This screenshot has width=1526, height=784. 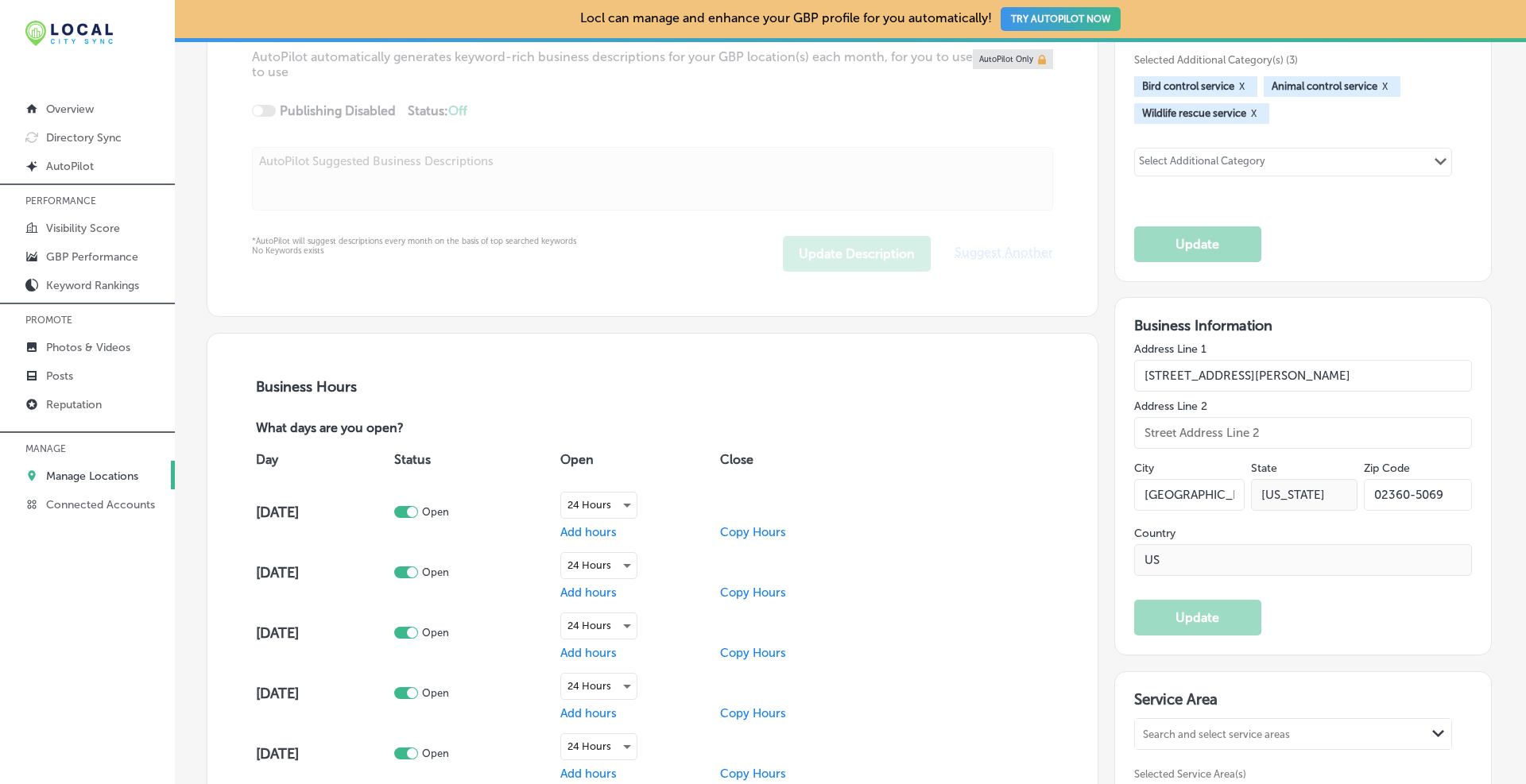 What do you see at coordinates (69, 33) in the screenshot?
I see `img: 12321ecb-abad-46dd-be7f-2600e8d3409flocal-city-sync-logo-rectangle.png` at bounding box center [69, 33].